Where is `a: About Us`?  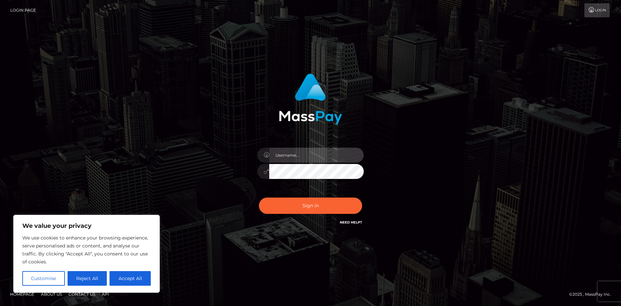
a: About Us is located at coordinates (51, 294).